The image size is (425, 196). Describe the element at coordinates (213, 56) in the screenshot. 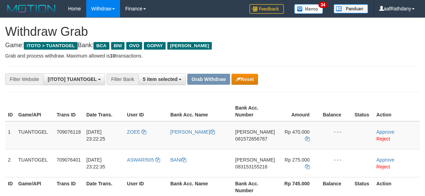

I see `p: Grab and process withdraw. Maximum allowed is transactions.` at that location.